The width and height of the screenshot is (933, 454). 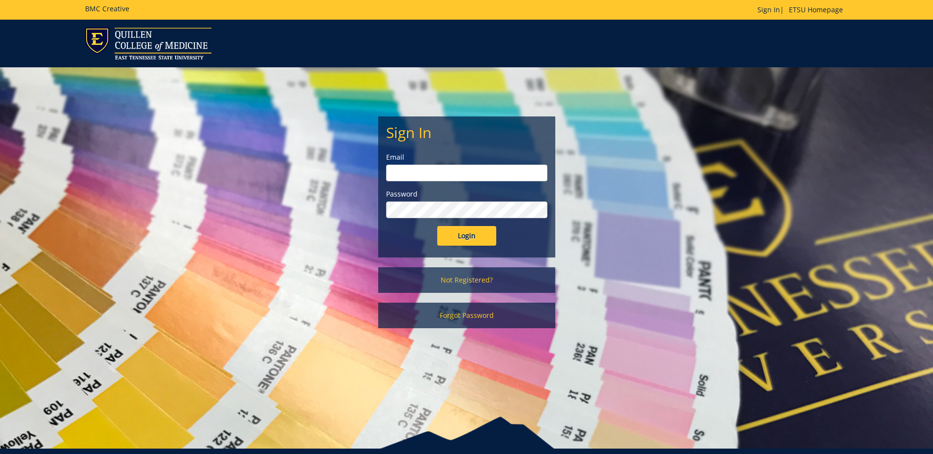 What do you see at coordinates (107, 8) in the screenshot?
I see `h5: BMC Creative` at bounding box center [107, 8].